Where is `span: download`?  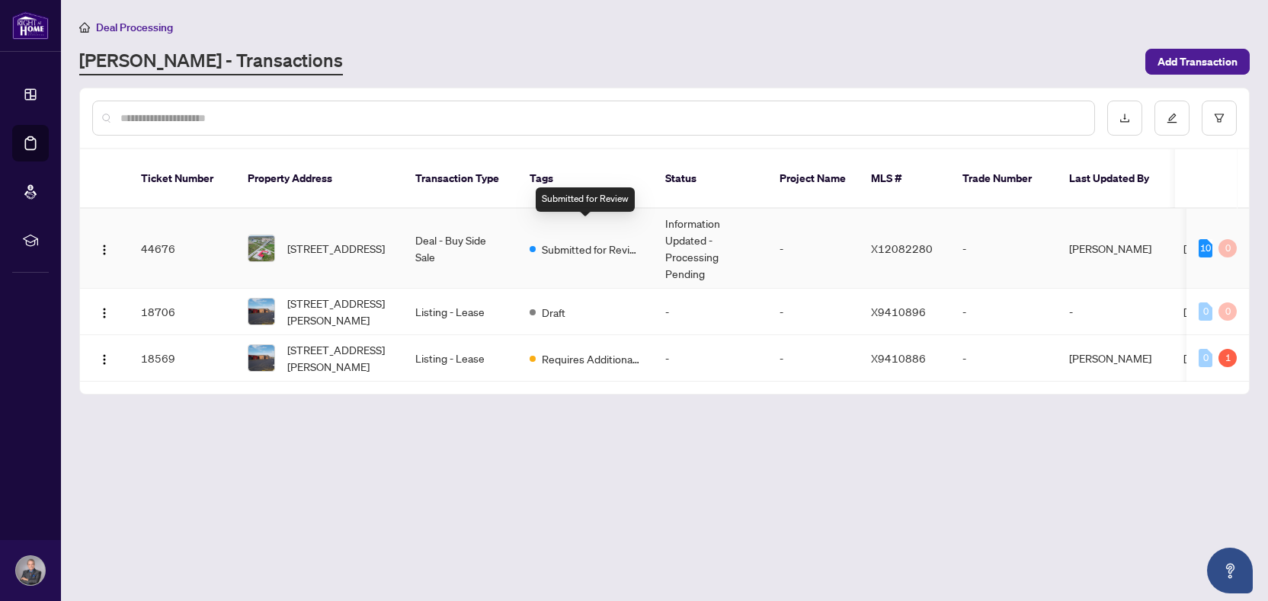
span: download is located at coordinates (1124, 118).